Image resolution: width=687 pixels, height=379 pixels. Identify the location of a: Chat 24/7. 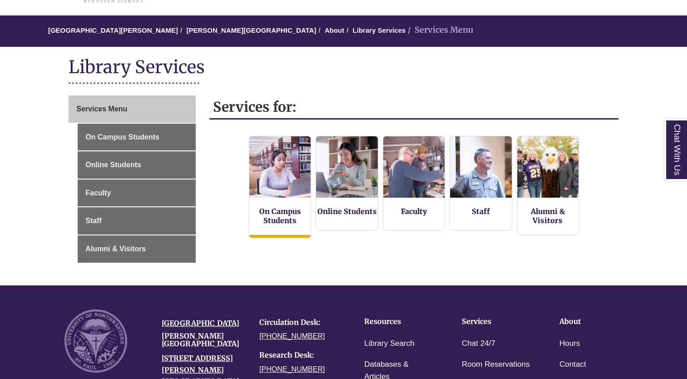
(478, 343).